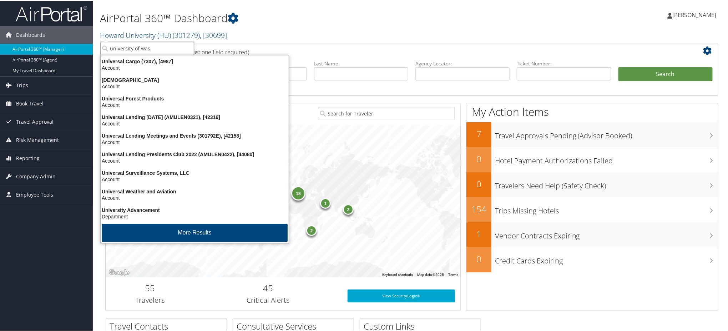 The height and width of the screenshot is (331, 728). Describe the element at coordinates (592, 134) in the screenshot. I see `a: 7Travel Approvals Pending (Advisor Booked)` at that location.